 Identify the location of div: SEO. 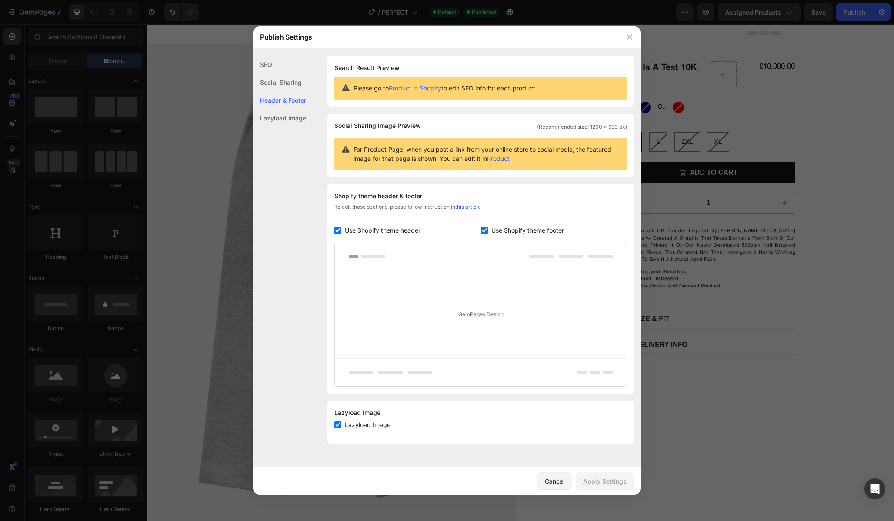
(280, 64).